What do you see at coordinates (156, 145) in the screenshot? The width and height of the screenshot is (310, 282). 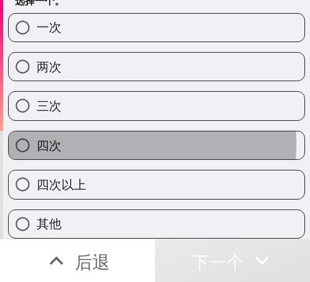 I see `button: 四次` at bounding box center [156, 145].